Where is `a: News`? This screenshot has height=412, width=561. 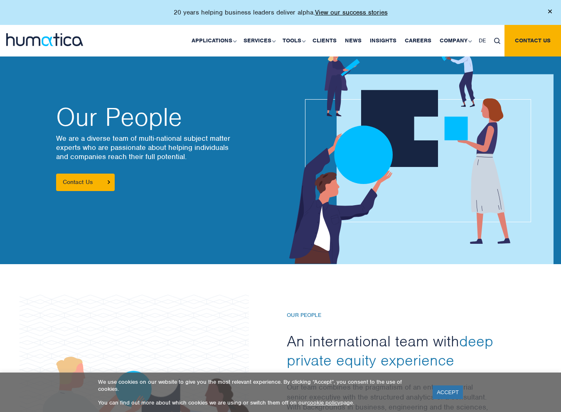 a: News is located at coordinates (353, 41).